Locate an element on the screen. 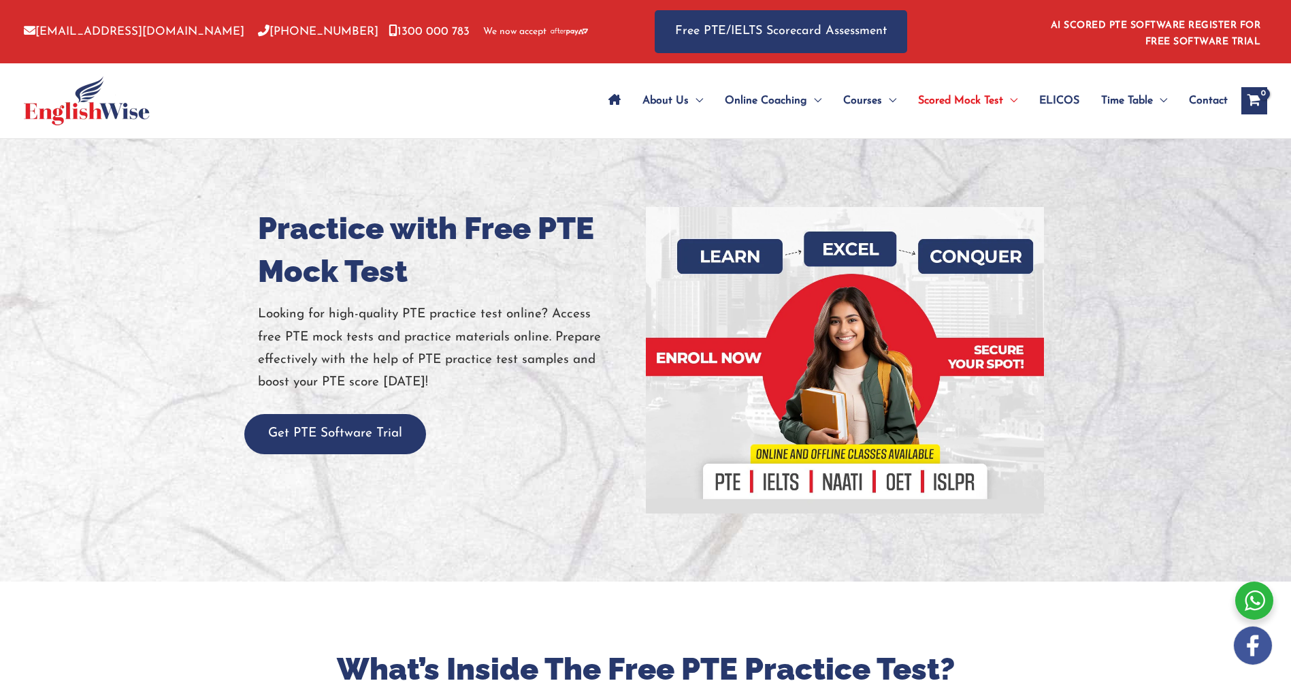  a: ELICOS is located at coordinates (1059, 101).